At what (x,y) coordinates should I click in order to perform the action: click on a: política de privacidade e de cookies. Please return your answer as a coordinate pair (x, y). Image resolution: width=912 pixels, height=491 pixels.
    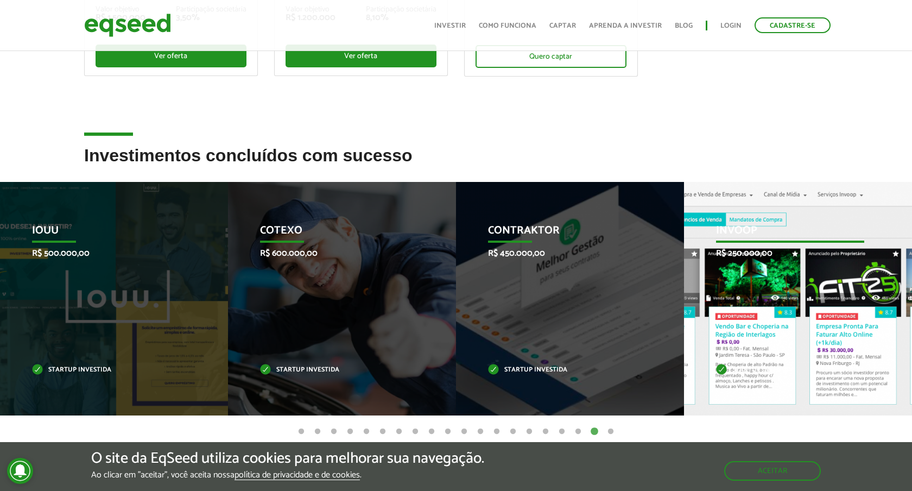
    Looking at the image, I should click on (297, 475).